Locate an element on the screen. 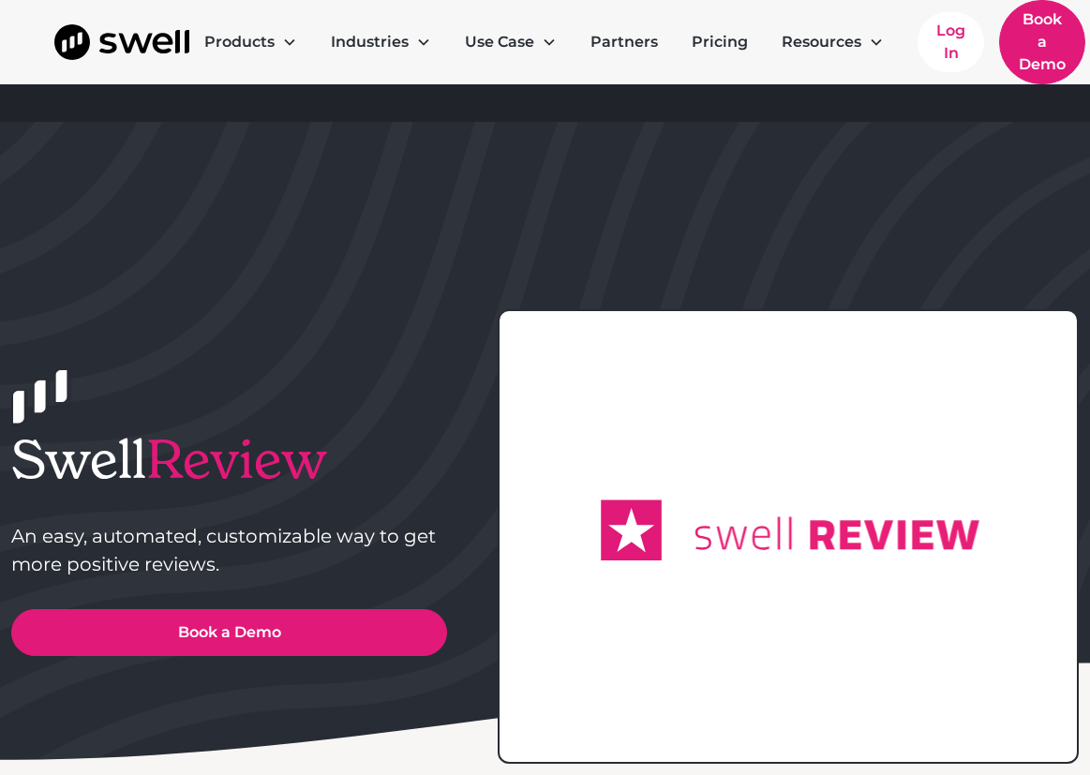  g: swell is located at coordinates (743, 533).